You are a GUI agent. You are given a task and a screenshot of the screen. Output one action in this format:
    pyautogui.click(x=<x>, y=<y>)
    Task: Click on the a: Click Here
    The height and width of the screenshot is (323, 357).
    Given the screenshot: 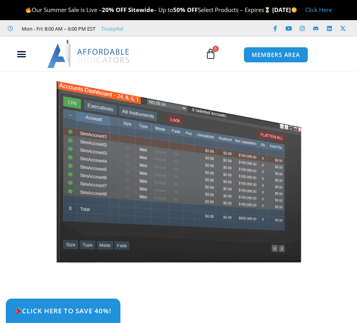 What is the action you would take?
    pyautogui.click(x=318, y=10)
    